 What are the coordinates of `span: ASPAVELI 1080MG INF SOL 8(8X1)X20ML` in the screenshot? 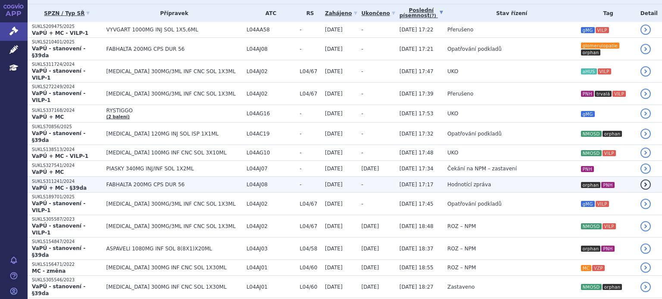 It's located at (174, 249).